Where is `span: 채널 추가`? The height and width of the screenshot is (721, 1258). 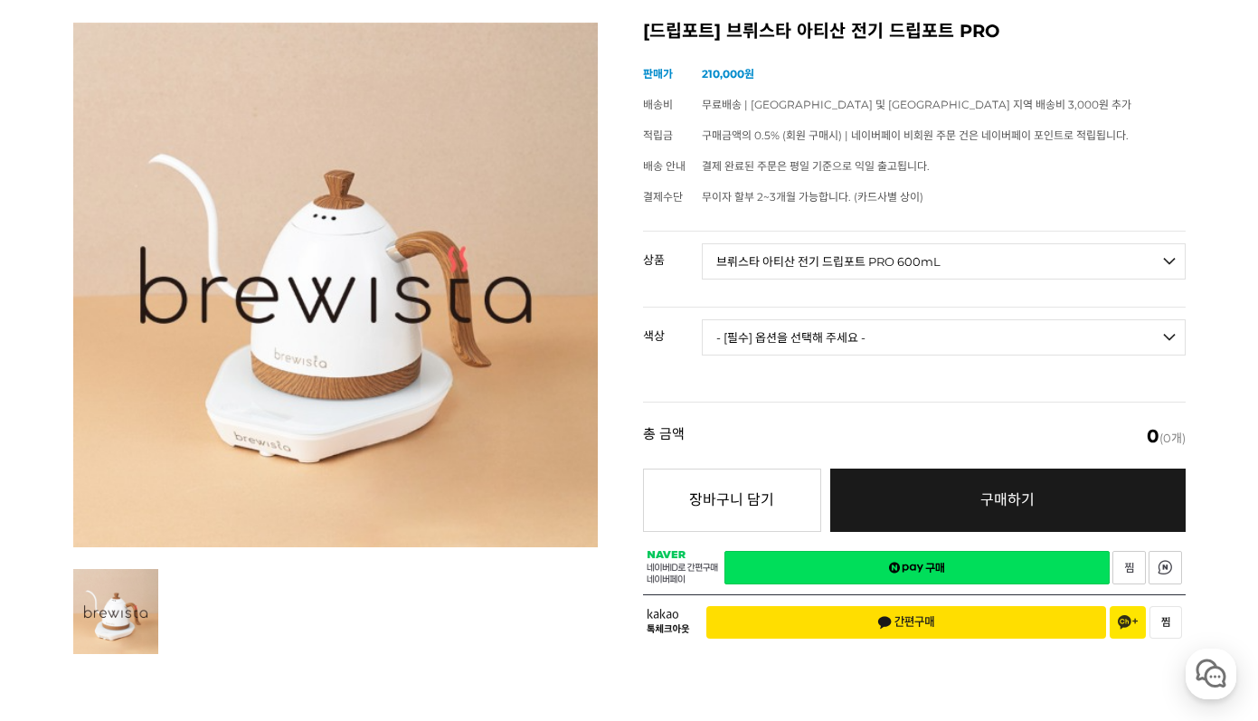 span: 채널 추가 is located at coordinates (1128, 622).